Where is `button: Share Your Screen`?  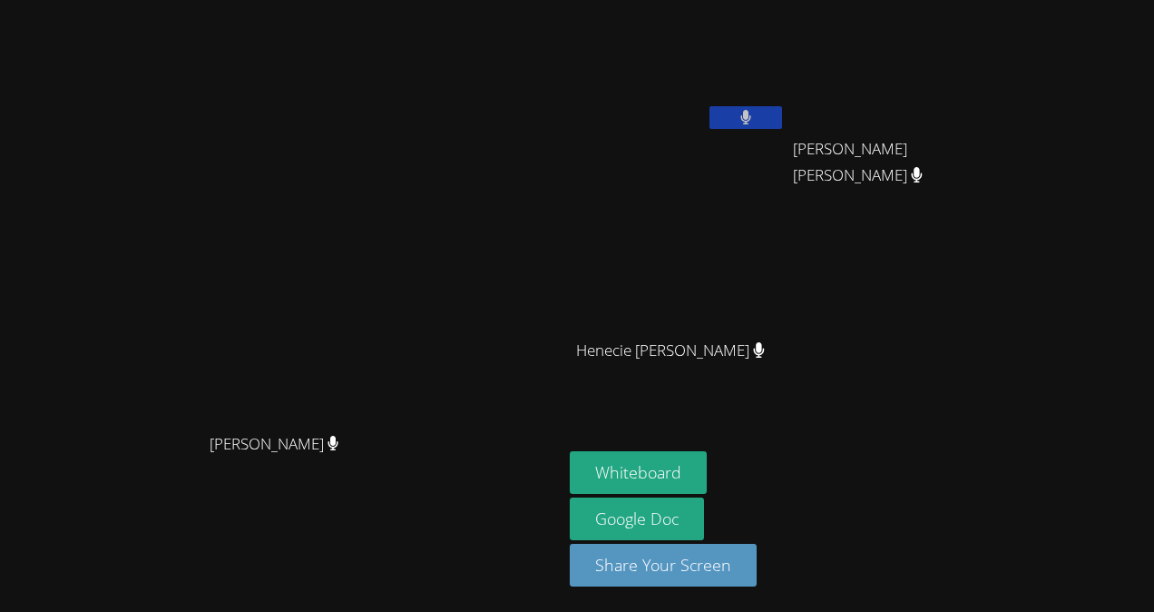 button: Share Your Screen is located at coordinates (663, 564).